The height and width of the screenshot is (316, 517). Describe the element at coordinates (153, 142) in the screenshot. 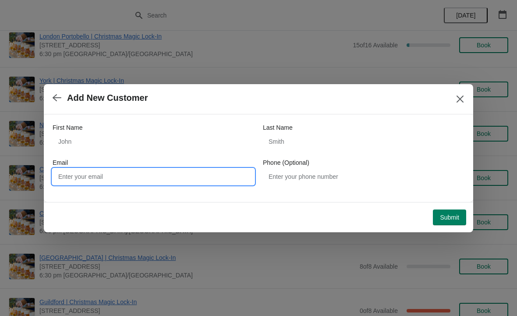

I see `input: John` at that location.